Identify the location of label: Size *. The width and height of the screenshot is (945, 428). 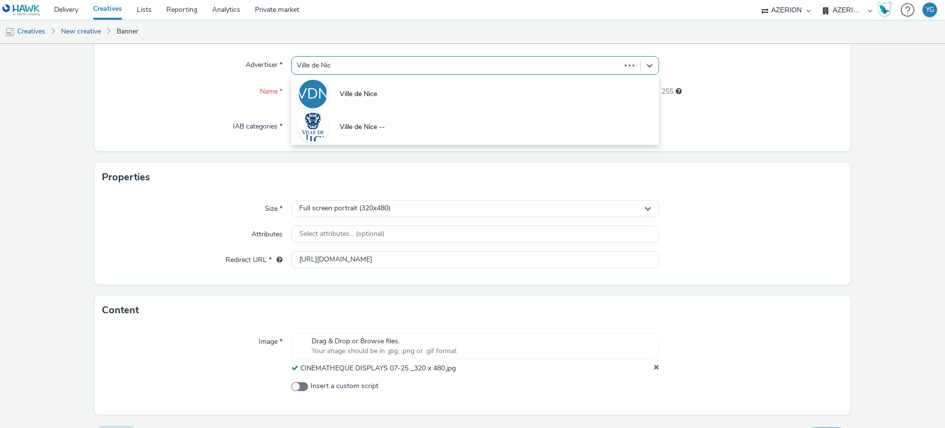
(274, 207).